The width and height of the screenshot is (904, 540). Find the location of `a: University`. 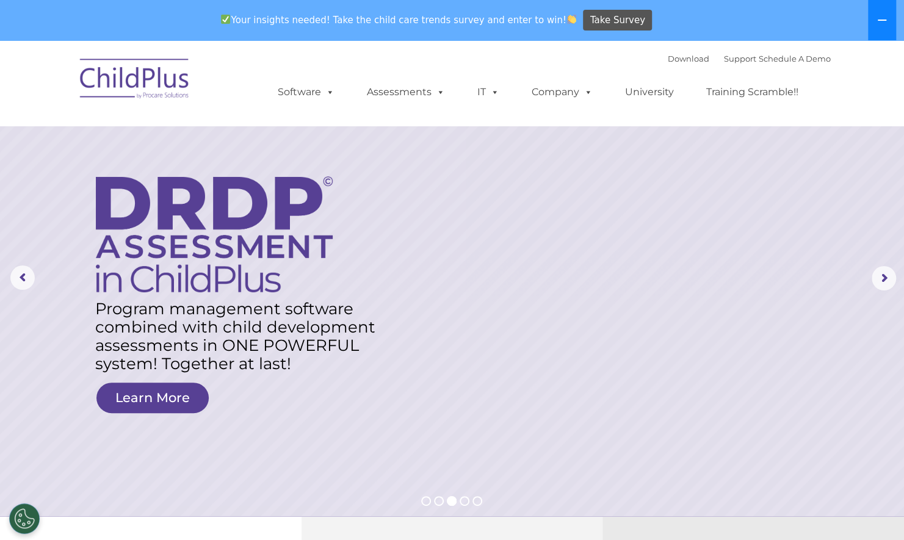

a: University is located at coordinates (649, 92).